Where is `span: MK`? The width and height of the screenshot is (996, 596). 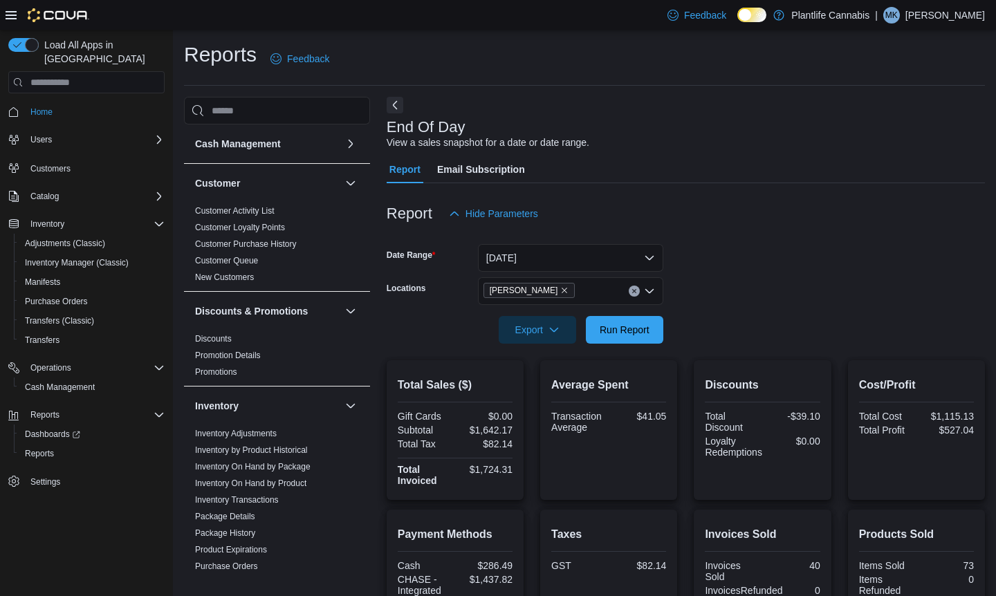 span: MK is located at coordinates (892, 15).